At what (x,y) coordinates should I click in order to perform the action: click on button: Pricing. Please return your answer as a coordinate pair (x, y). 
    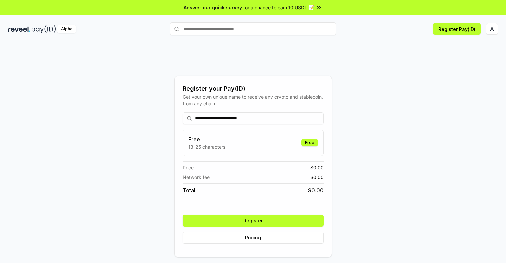
    Looking at the image, I should click on (253, 238).